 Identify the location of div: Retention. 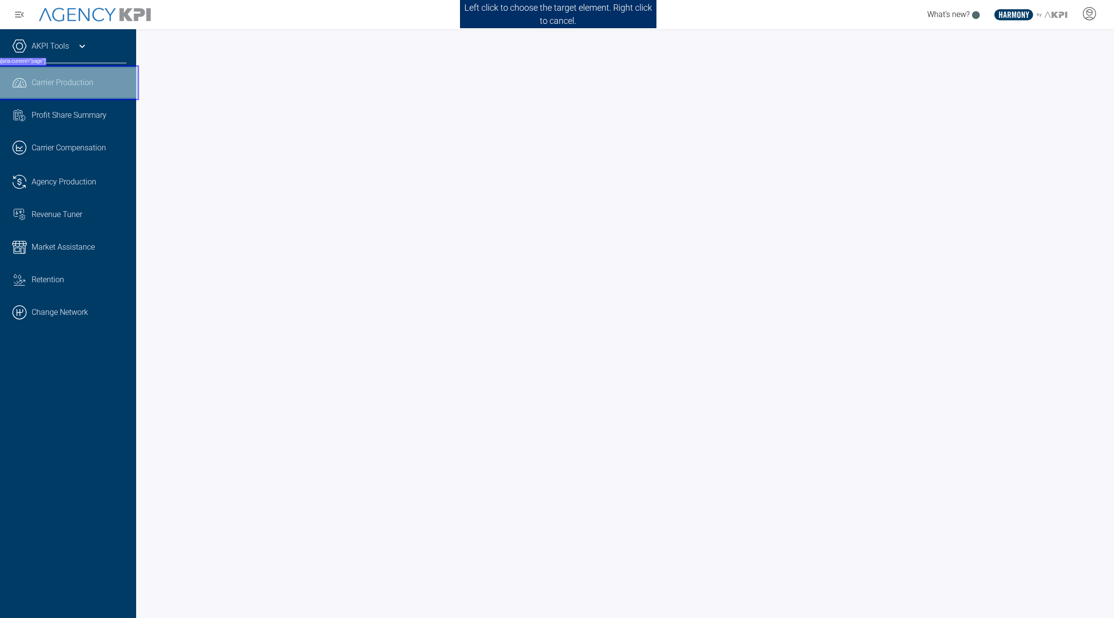
(79, 280).